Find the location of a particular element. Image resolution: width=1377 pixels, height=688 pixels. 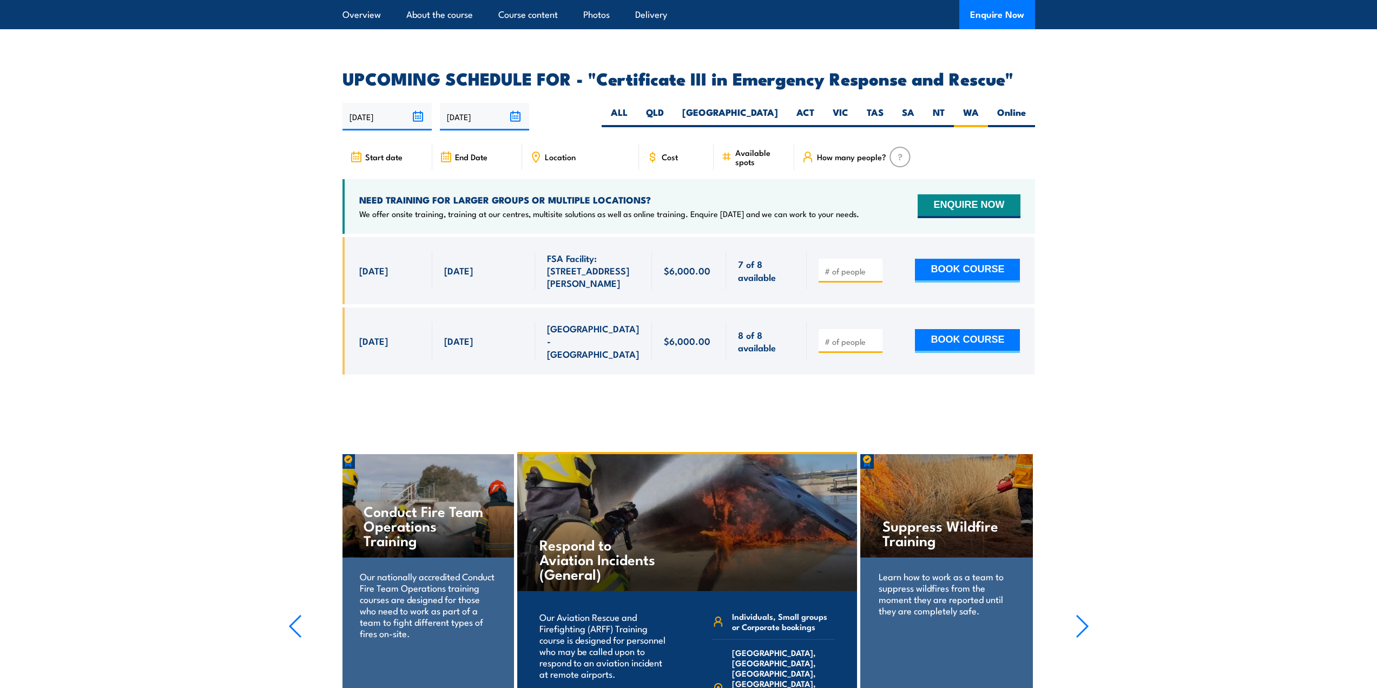

span: End Date is located at coordinates (471, 156).